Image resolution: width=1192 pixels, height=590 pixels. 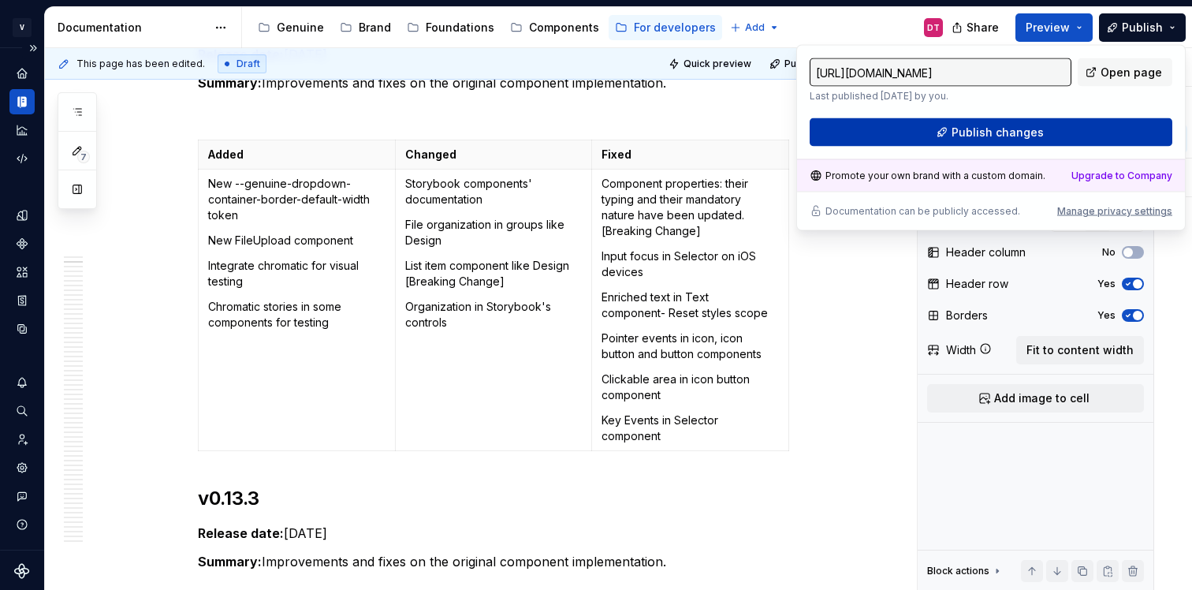 I want to click on a: Upgrade to Company, so click(x=1122, y=176).